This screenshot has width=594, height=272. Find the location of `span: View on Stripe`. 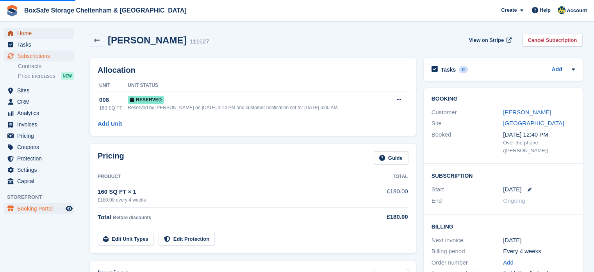

span: View on Stripe is located at coordinates (486, 40).